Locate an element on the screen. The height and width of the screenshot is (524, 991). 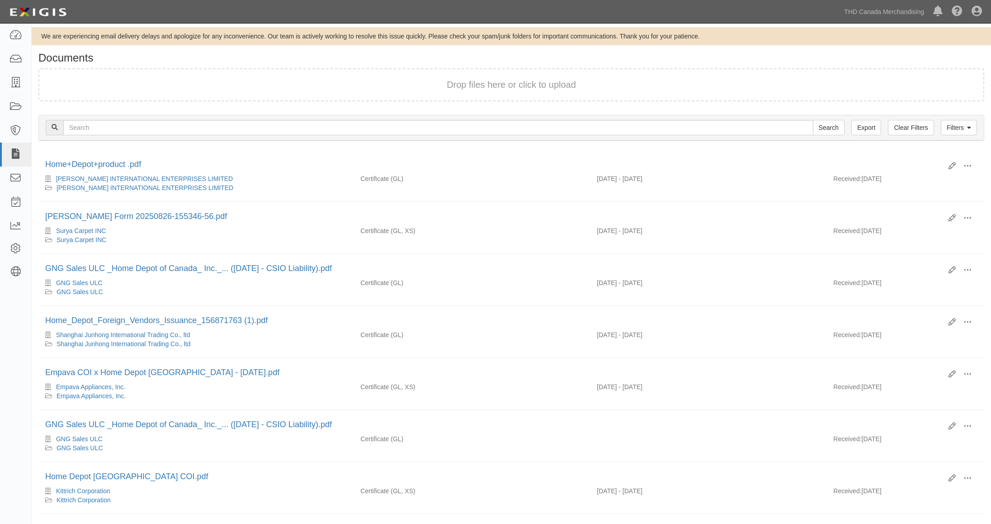
div: Effective 09/01/2025 - Expiration 09/01/2026 is located at coordinates (708, 231).